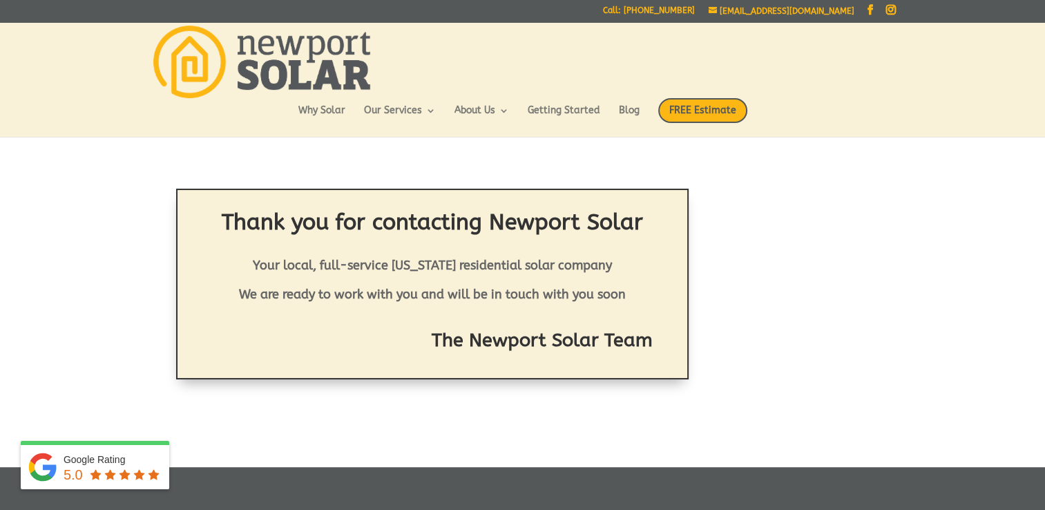 Image resolution: width=1045 pixels, height=510 pixels. Describe the element at coordinates (73, 474) in the screenshot. I see `span: 5.0` at that location.